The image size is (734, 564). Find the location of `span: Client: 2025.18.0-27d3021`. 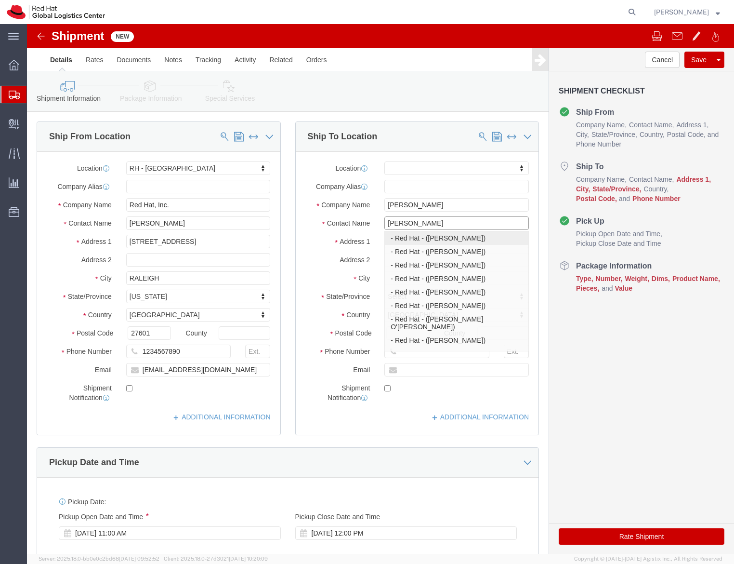

span: Client: 2025.18.0-27d3021 is located at coordinates (216, 558).